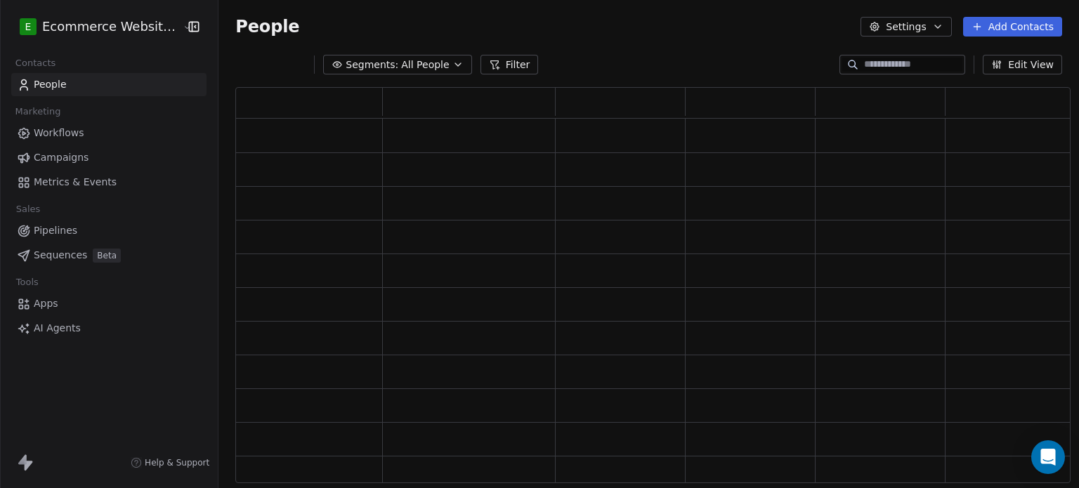 The height and width of the screenshot is (488, 1079). What do you see at coordinates (109, 230) in the screenshot?
I see `a: Pipelines` at bounding box center [109, 230].